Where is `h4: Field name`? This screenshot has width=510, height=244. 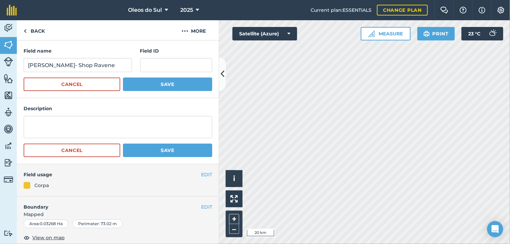
h4: Field name is located at coordinates (78, 51).